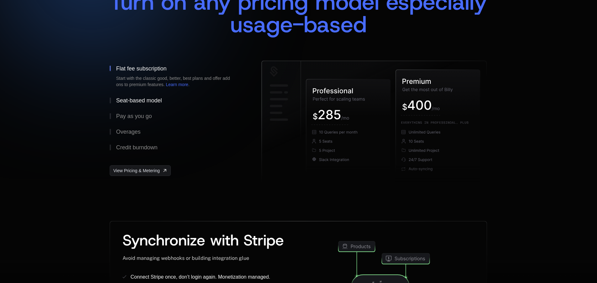 This screenshot has height=283, width=597. Describe the element at coordinates (420, 105) in the screenshot. I see `g: 400` at that location.